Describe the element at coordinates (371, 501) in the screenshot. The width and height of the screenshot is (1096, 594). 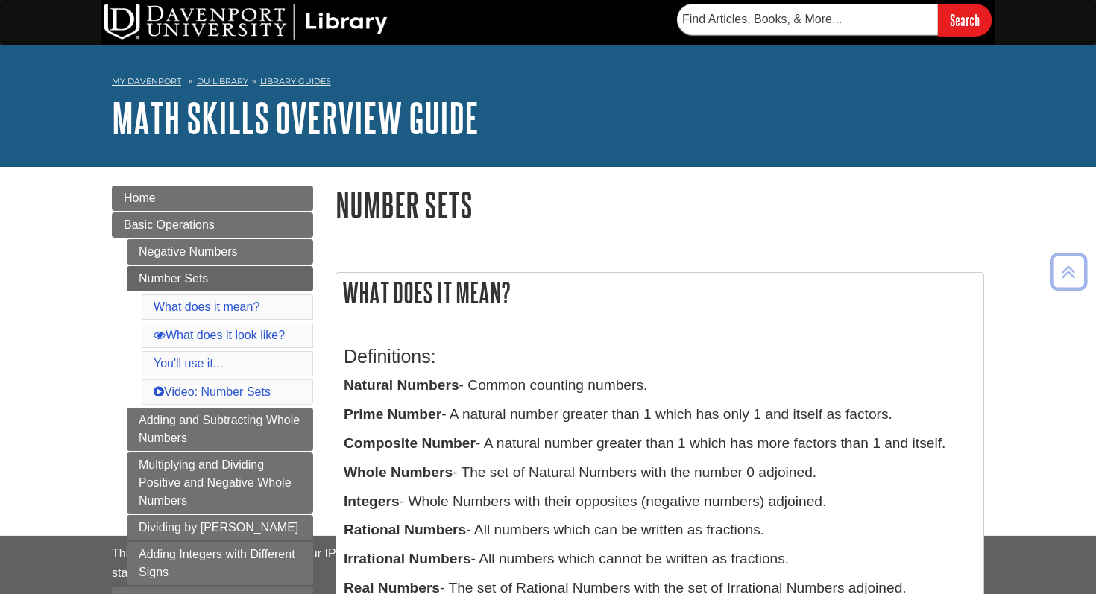
I see `b: Integers` at that location.